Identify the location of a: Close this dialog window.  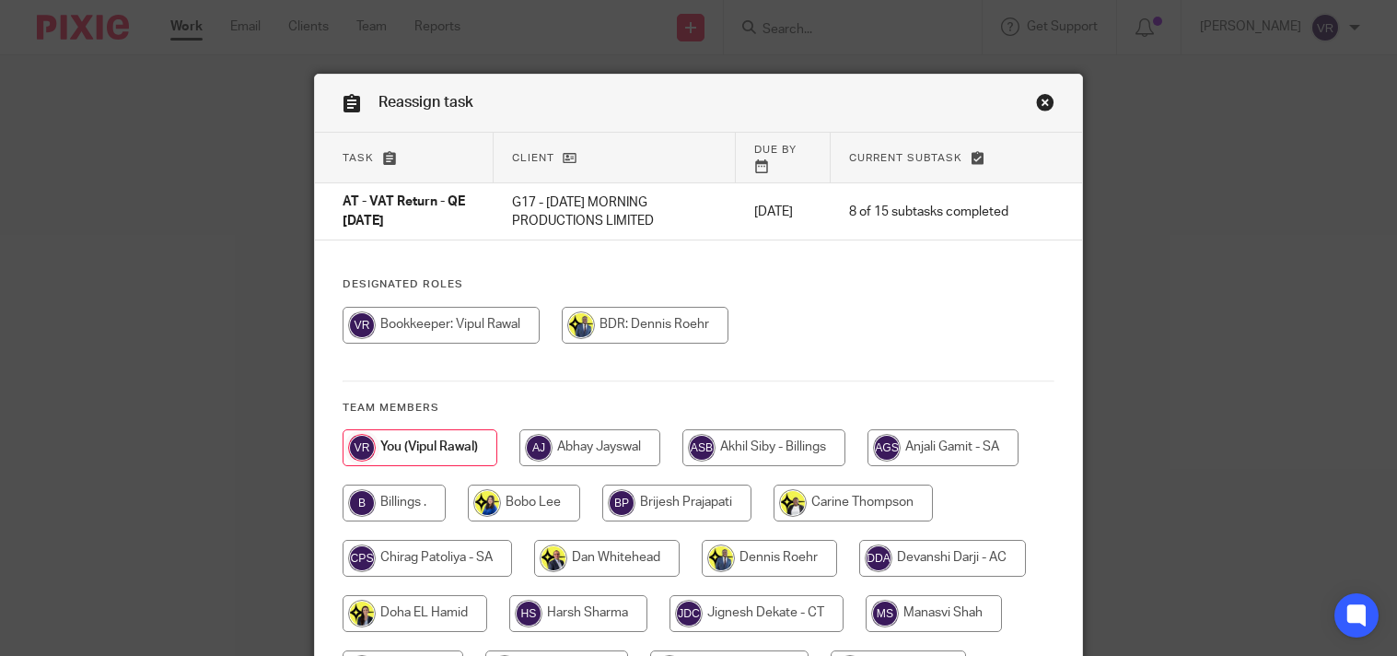
(1045, 105).